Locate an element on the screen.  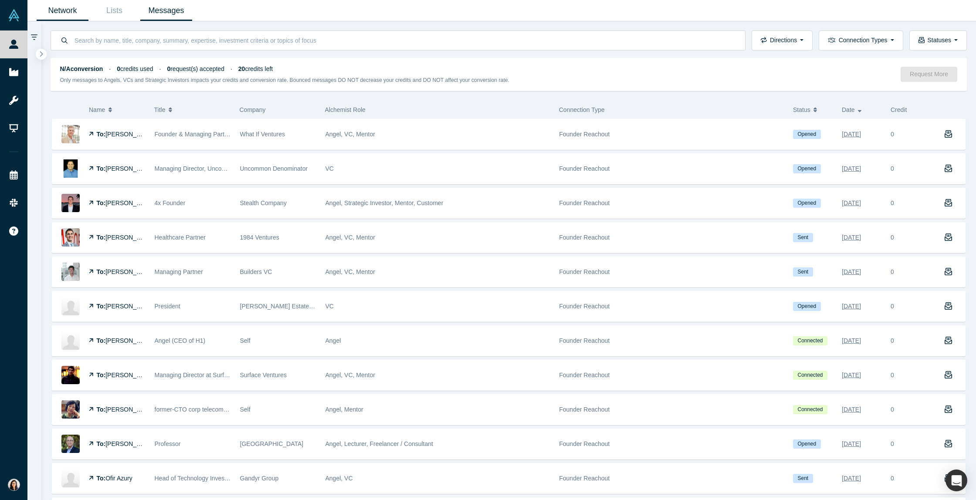
a: Lists is located at coordinates (114, 10).